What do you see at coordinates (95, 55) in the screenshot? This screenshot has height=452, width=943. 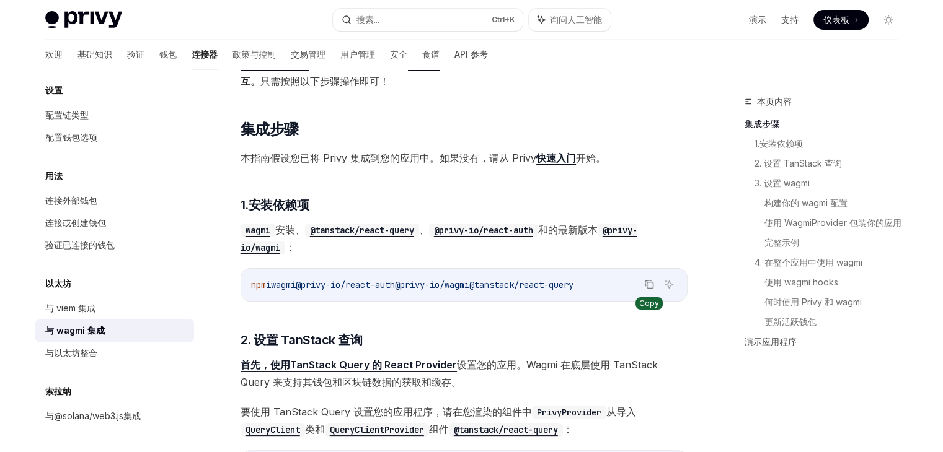 I see `a: 基础知识` at bounding box center [95, 55].